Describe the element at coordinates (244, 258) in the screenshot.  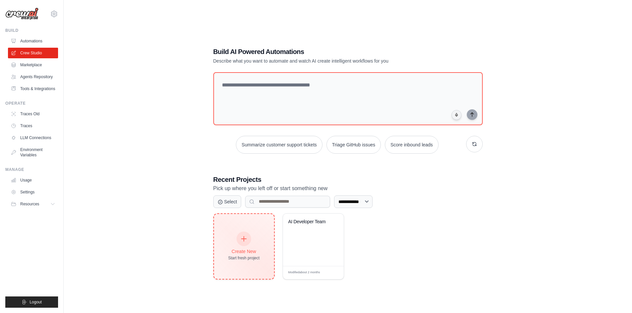
I see `div: Start fresh project` at that location.